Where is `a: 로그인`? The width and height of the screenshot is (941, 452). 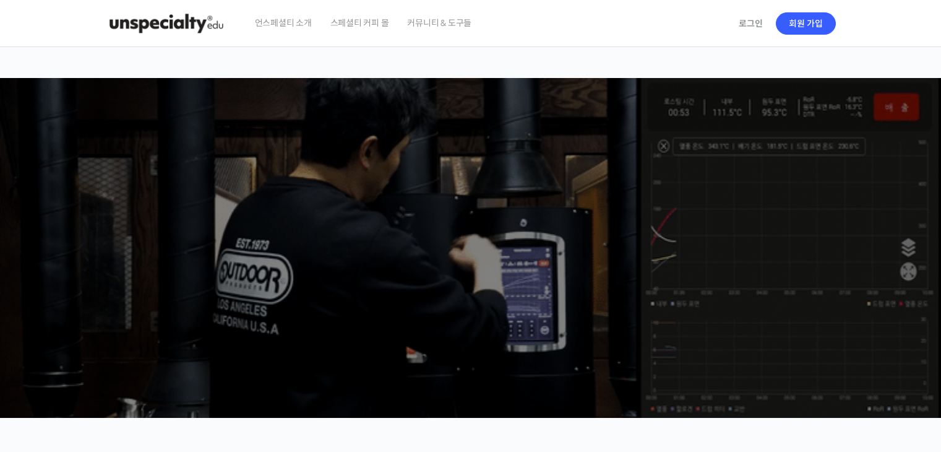 a: 로그인 is located at coordinates (750, 24).